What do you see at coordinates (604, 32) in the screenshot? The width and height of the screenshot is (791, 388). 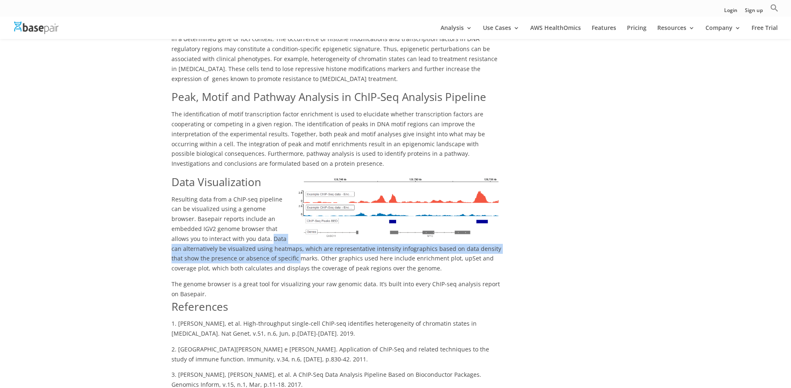 I see `a: Features` at bounding box center [604, 32].